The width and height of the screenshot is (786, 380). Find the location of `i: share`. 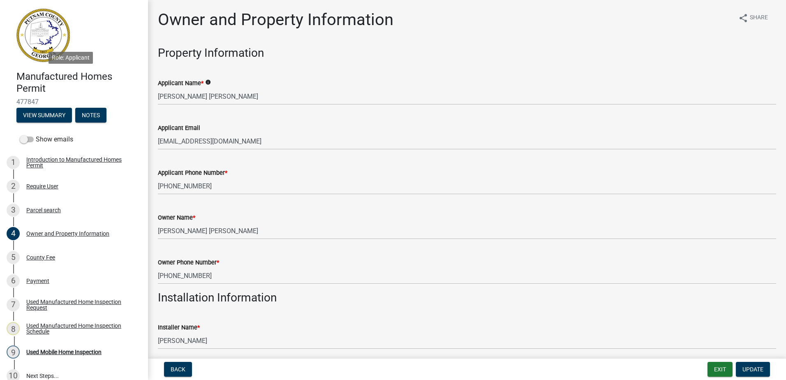

i: share is located at coordinates (743, 18).